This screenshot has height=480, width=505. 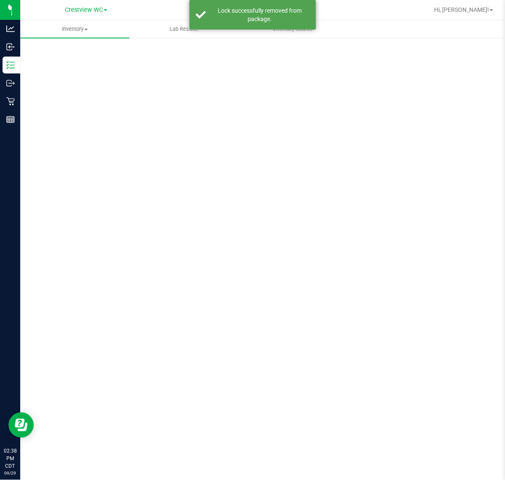 What do you see at coordinates (11, 65) in the screenshot?
I see `inline-svg: Inventory` at bounding box center [11, 65].